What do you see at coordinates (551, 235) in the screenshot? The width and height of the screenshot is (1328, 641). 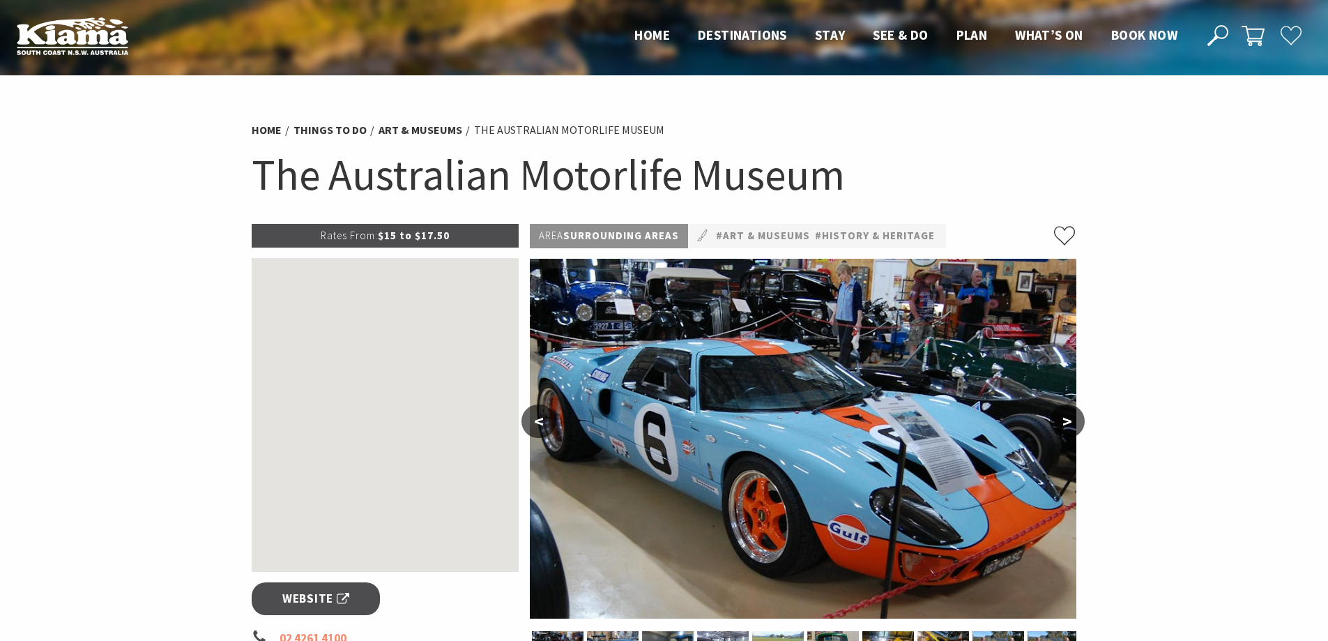 I see `span: Area` at bounding box center [551, 235].